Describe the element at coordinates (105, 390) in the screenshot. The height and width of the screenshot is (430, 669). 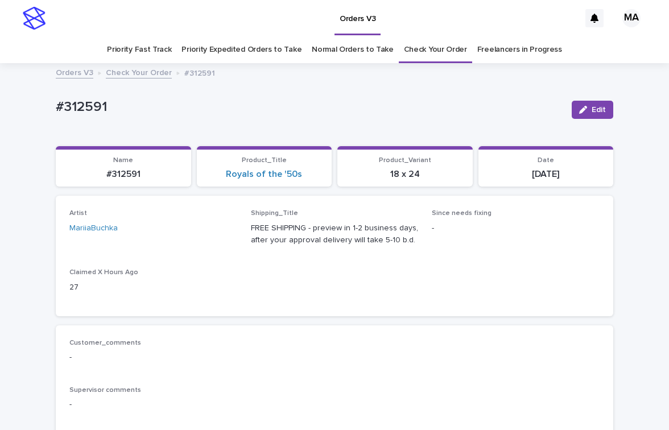
I see `span: Supervisor comments` at that location.